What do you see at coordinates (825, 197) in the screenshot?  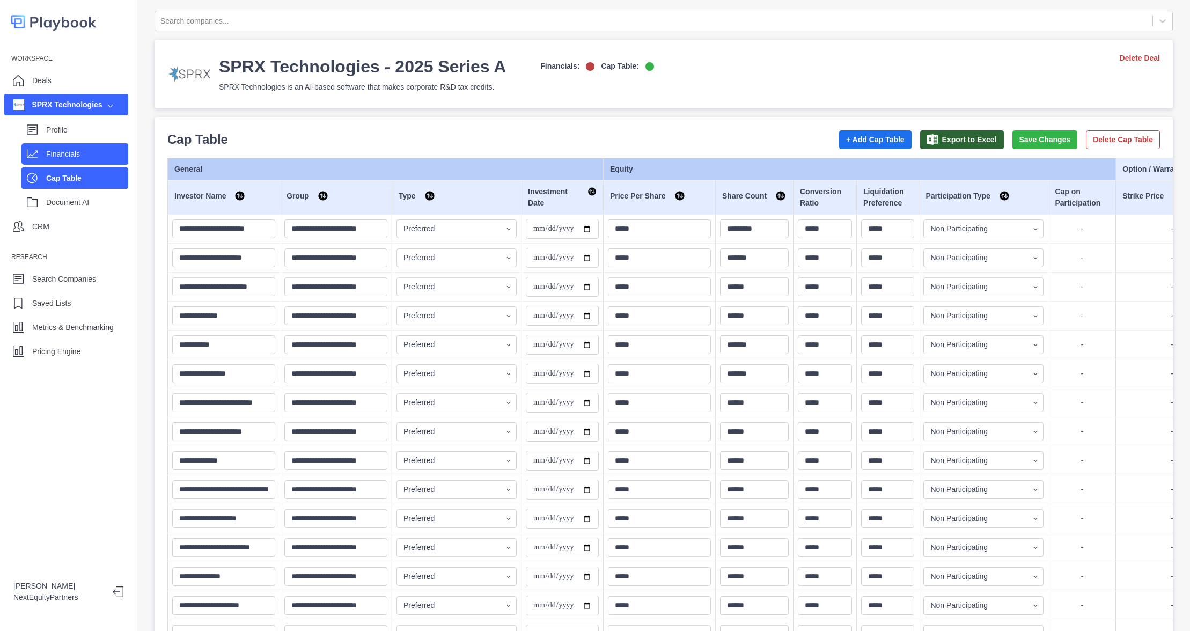 I see `div: Conversion Ratio` at bounding box center [825, 197].